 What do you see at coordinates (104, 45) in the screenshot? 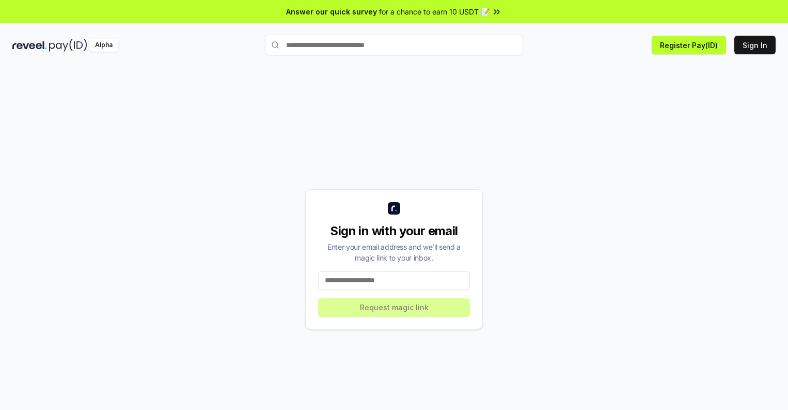
I see `div: Alpha` at bounding box center [104, 45].